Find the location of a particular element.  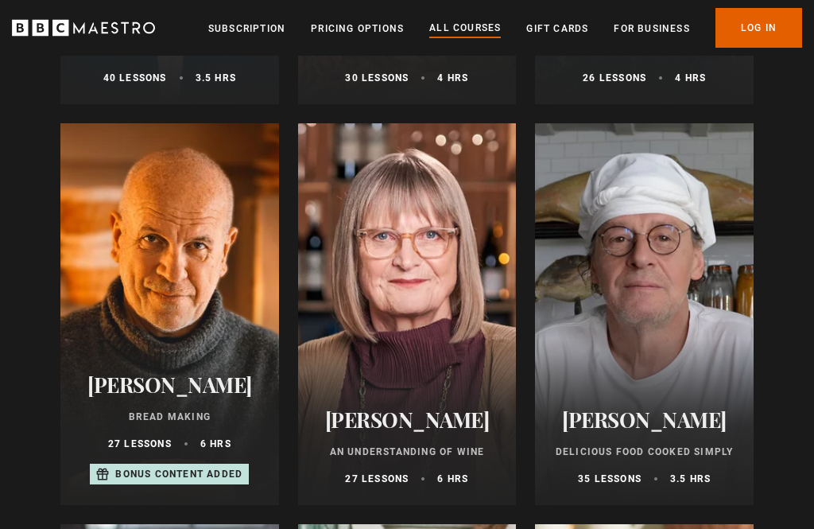

p: Bonus content added is located at coordinates (179, 474).